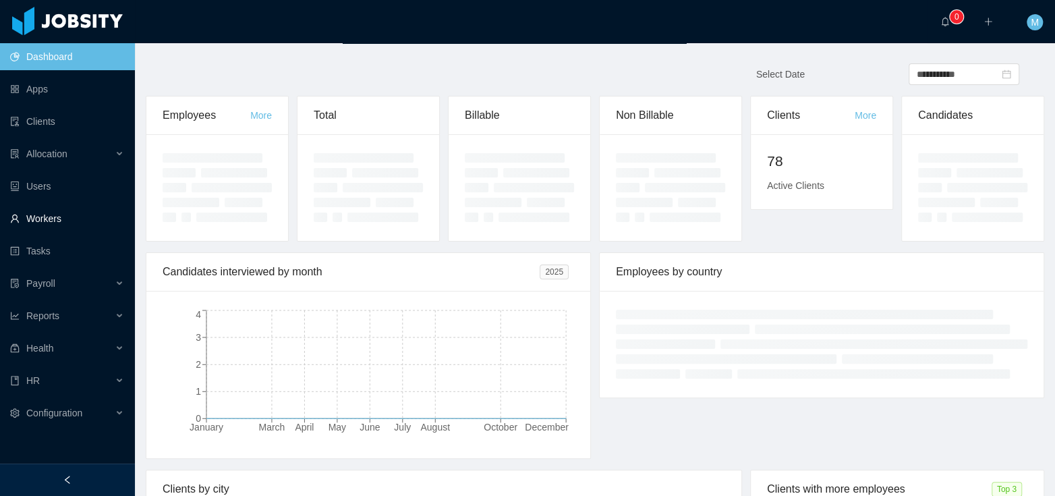 The image size is (1055, 496). Describe the element at coordinates (351, 272) in the screenshot. I see `div: Candidates interviewed by month` at that location.